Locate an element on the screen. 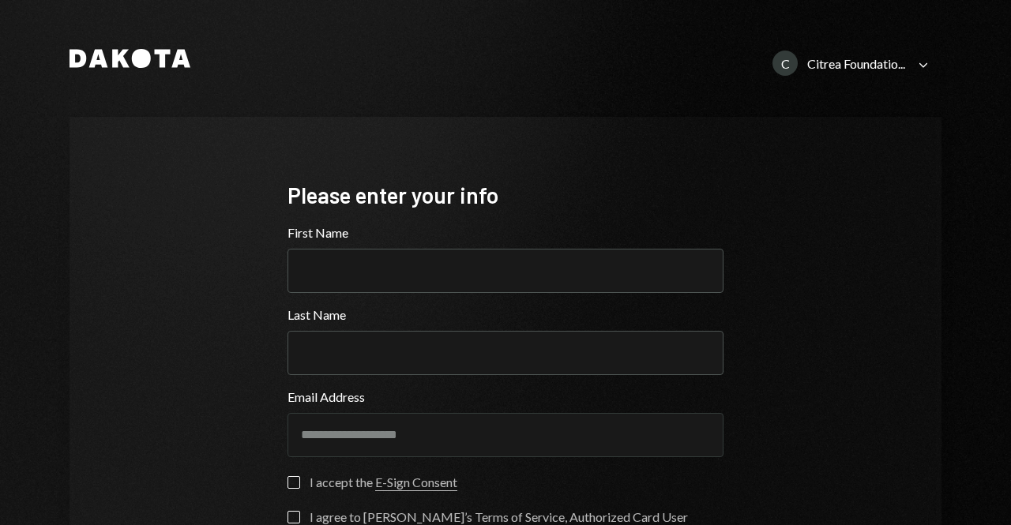 The image size is (1011, 525). div: I accept the is located at coordinates (383, 482).